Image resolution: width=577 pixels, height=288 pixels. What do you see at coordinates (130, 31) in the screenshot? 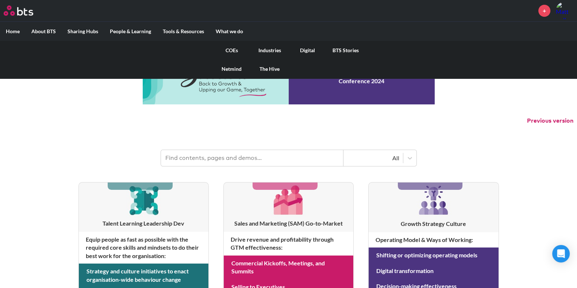
I see `label: People & Learning` at bounding box center [130, 31].